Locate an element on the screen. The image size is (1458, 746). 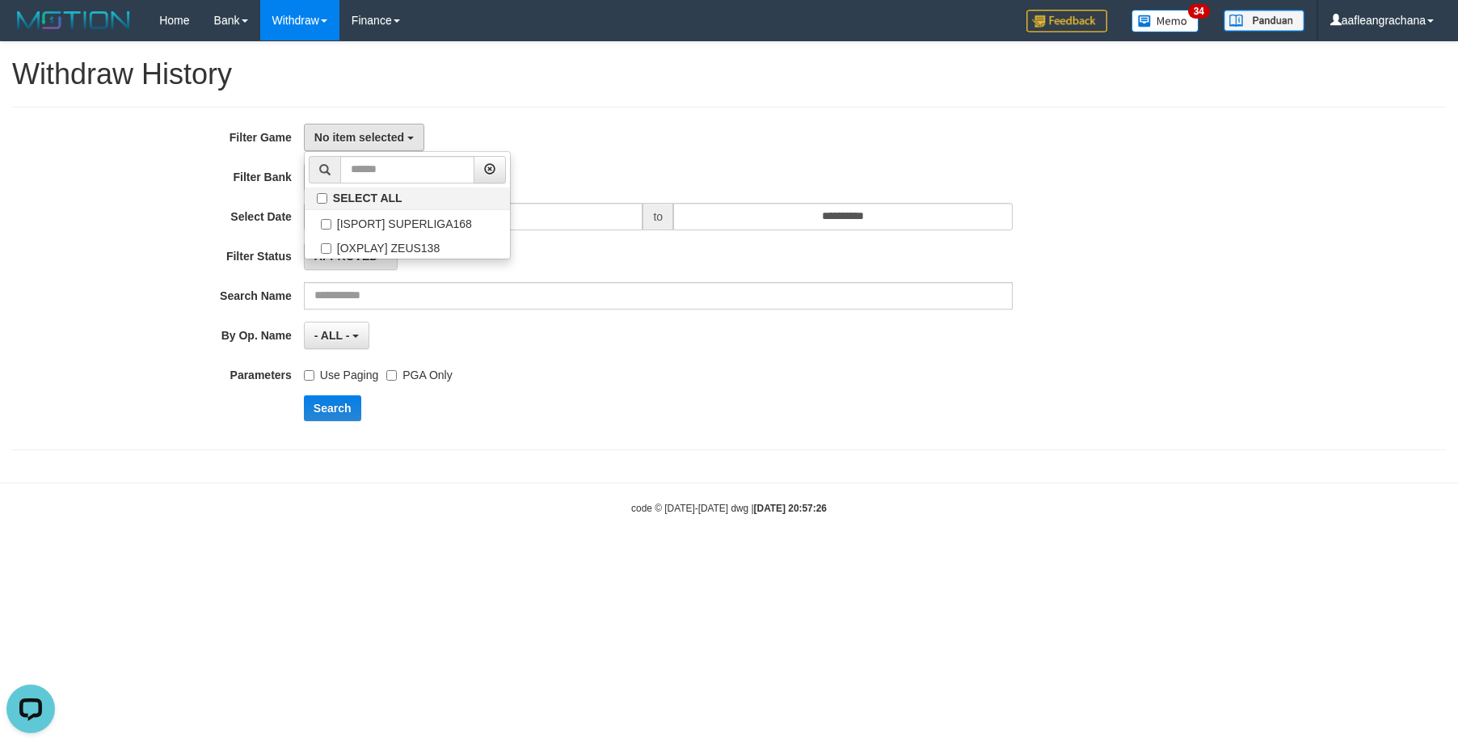
img: panduan.png is located at coordinates (1264, 20).